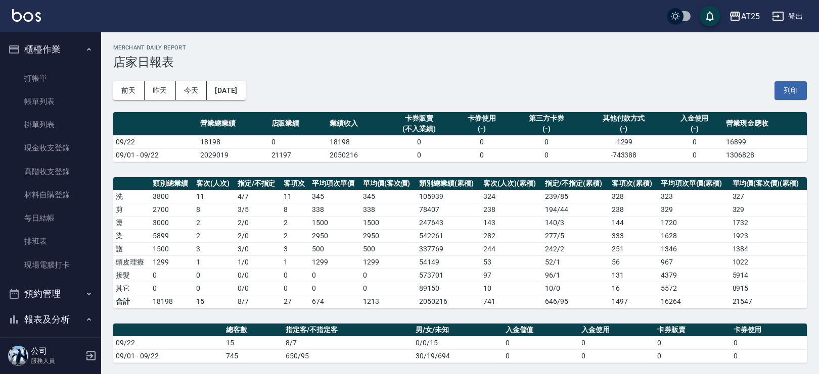 This screenshot has width=819, height=374. Describe the element at coordinates (460, 62) in the screenshot. I see `h3: 店家日報表` at that location.